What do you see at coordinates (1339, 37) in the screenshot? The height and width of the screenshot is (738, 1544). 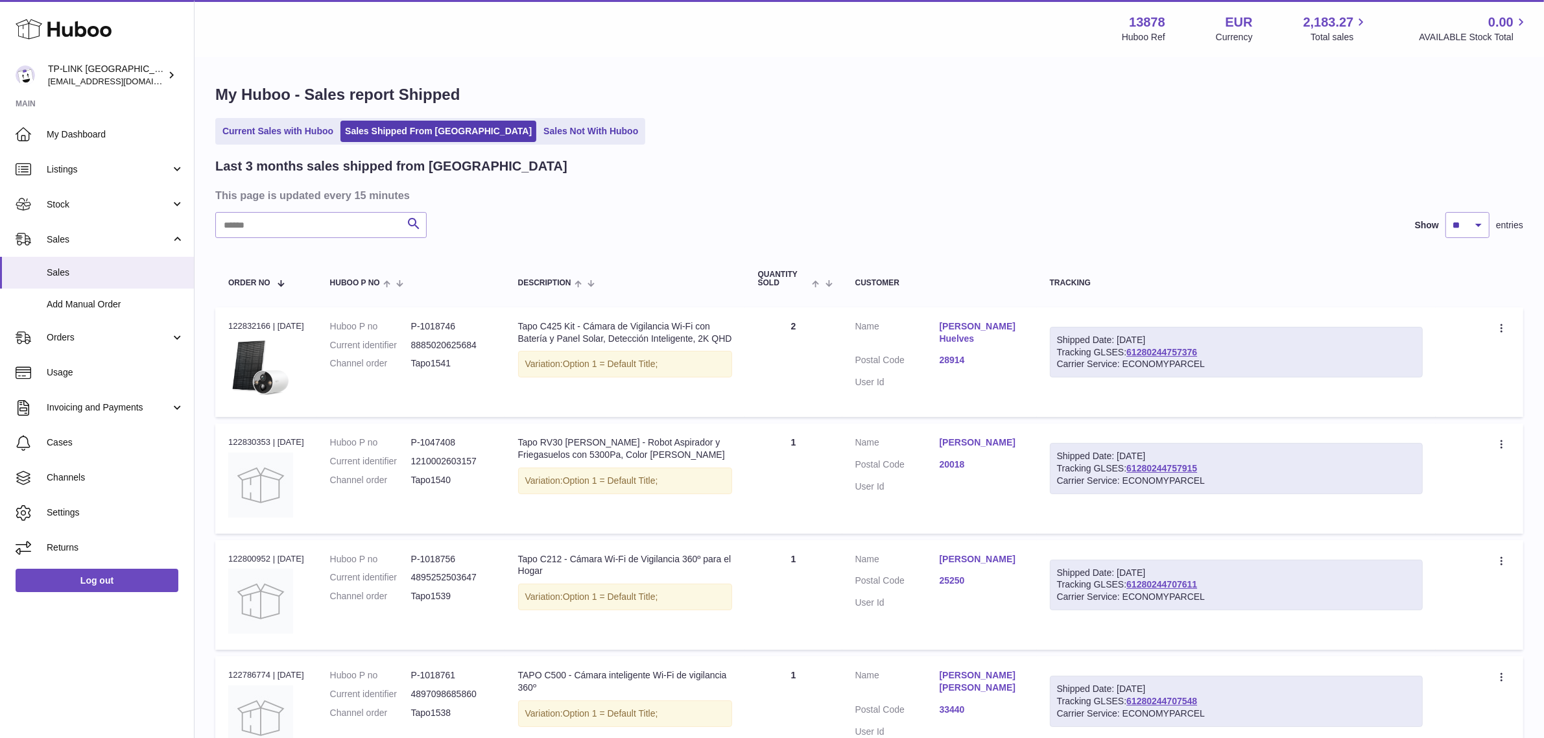 I see `span: Total sales` at bounding box center [1339, 37].